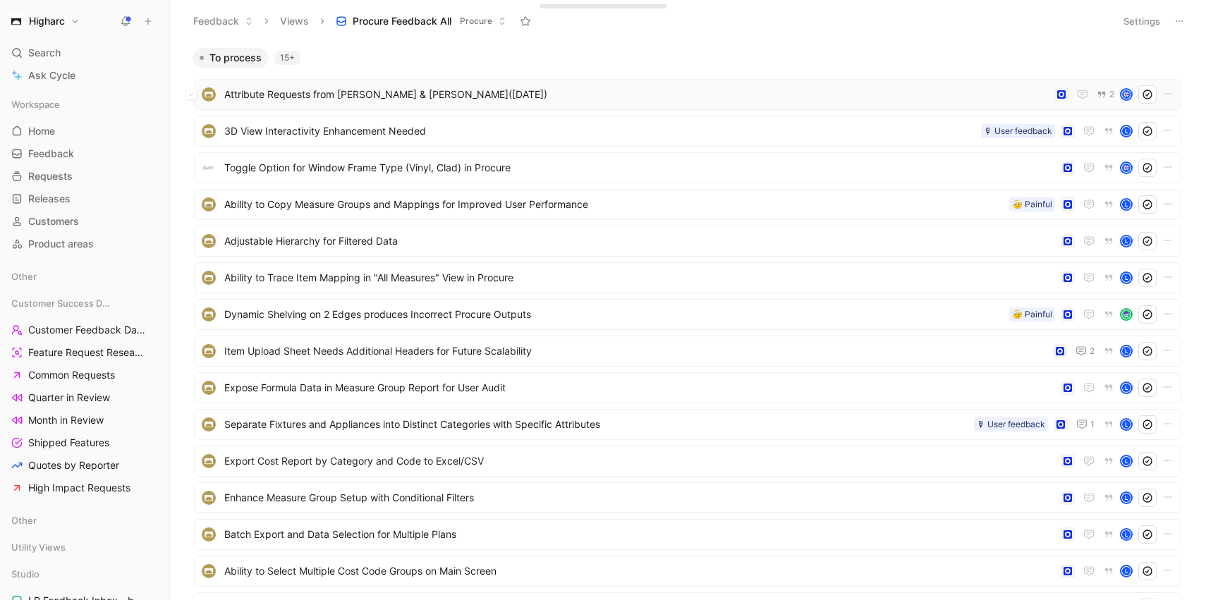  Describe the element at coordinates (640, 241) in the screenshot. I see `span: Adjustable Hierarchy for Filtered Data` at that location.